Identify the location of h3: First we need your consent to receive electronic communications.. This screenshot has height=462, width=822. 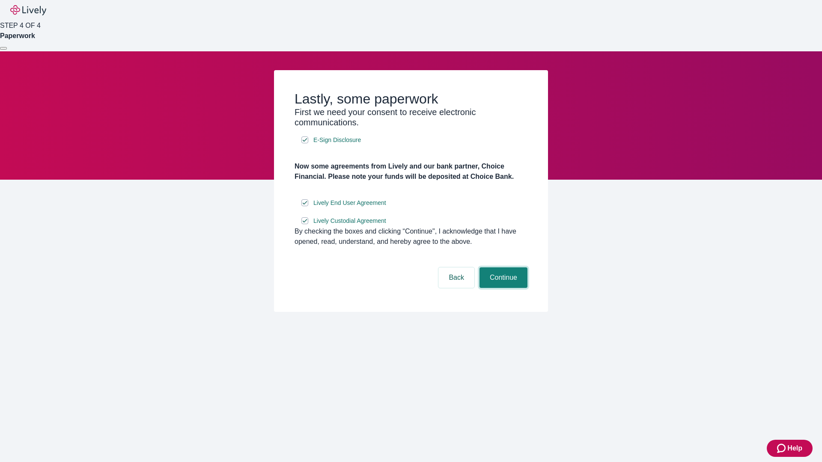
(411, 117).